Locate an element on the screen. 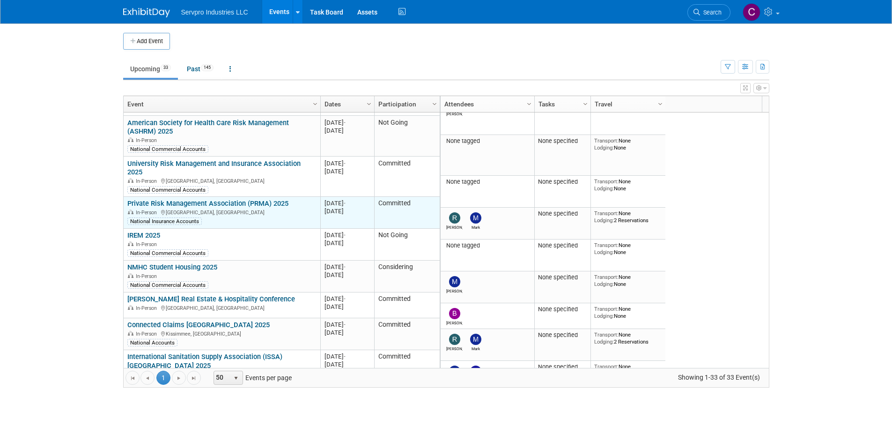 This screenshot has height=427, width=892. span: Servpro Industries LLC is located at coordinates (214, 12).